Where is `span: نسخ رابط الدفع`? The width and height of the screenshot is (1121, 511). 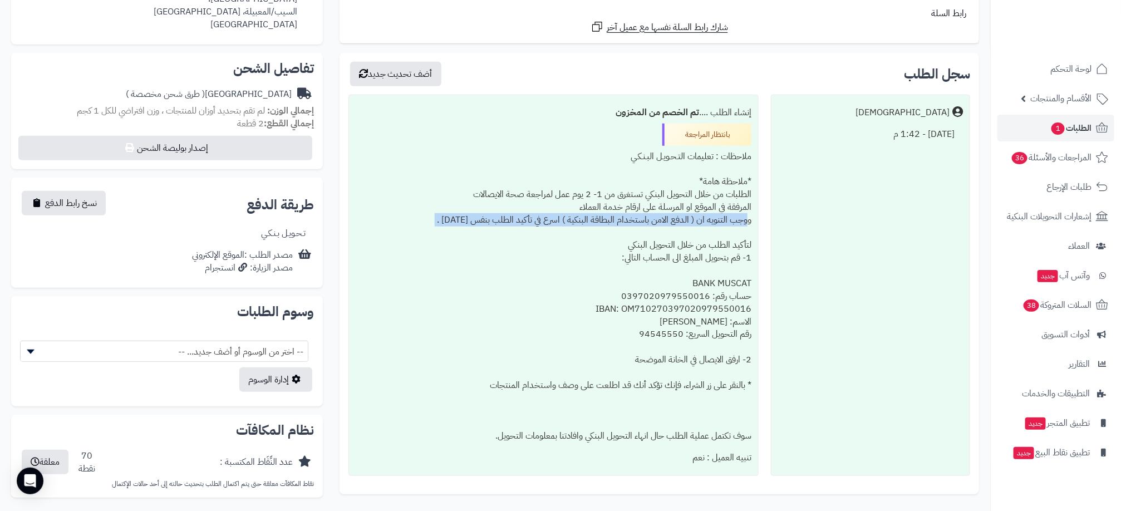
span: نسخ رابط الدفع is located at coordinates (71, 203).